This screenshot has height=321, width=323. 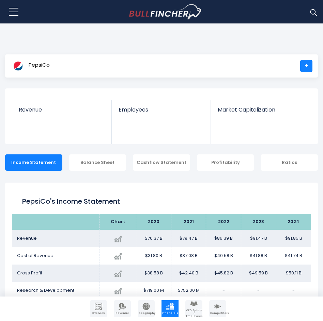 I want to click on span: CEO Salary / Employees, so click(x=194, y=313).